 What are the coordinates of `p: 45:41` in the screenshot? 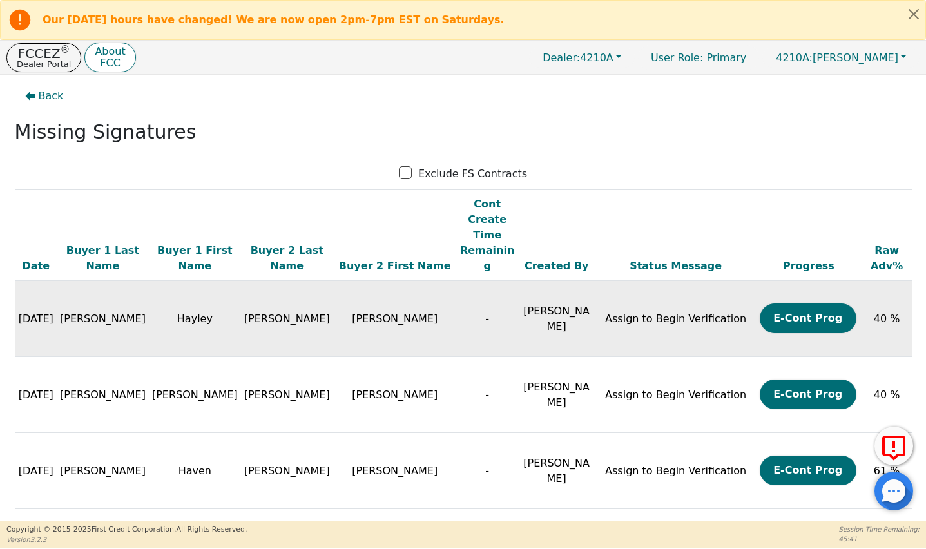 It's located at (879, 538).